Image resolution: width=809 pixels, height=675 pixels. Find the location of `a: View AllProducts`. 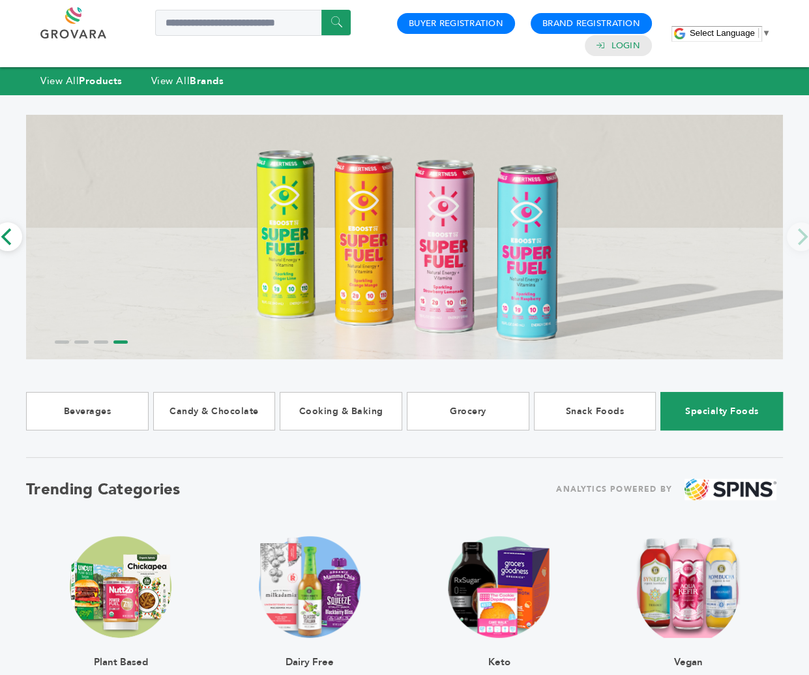

a: View AllProducts is located at coordinates (81, 81).